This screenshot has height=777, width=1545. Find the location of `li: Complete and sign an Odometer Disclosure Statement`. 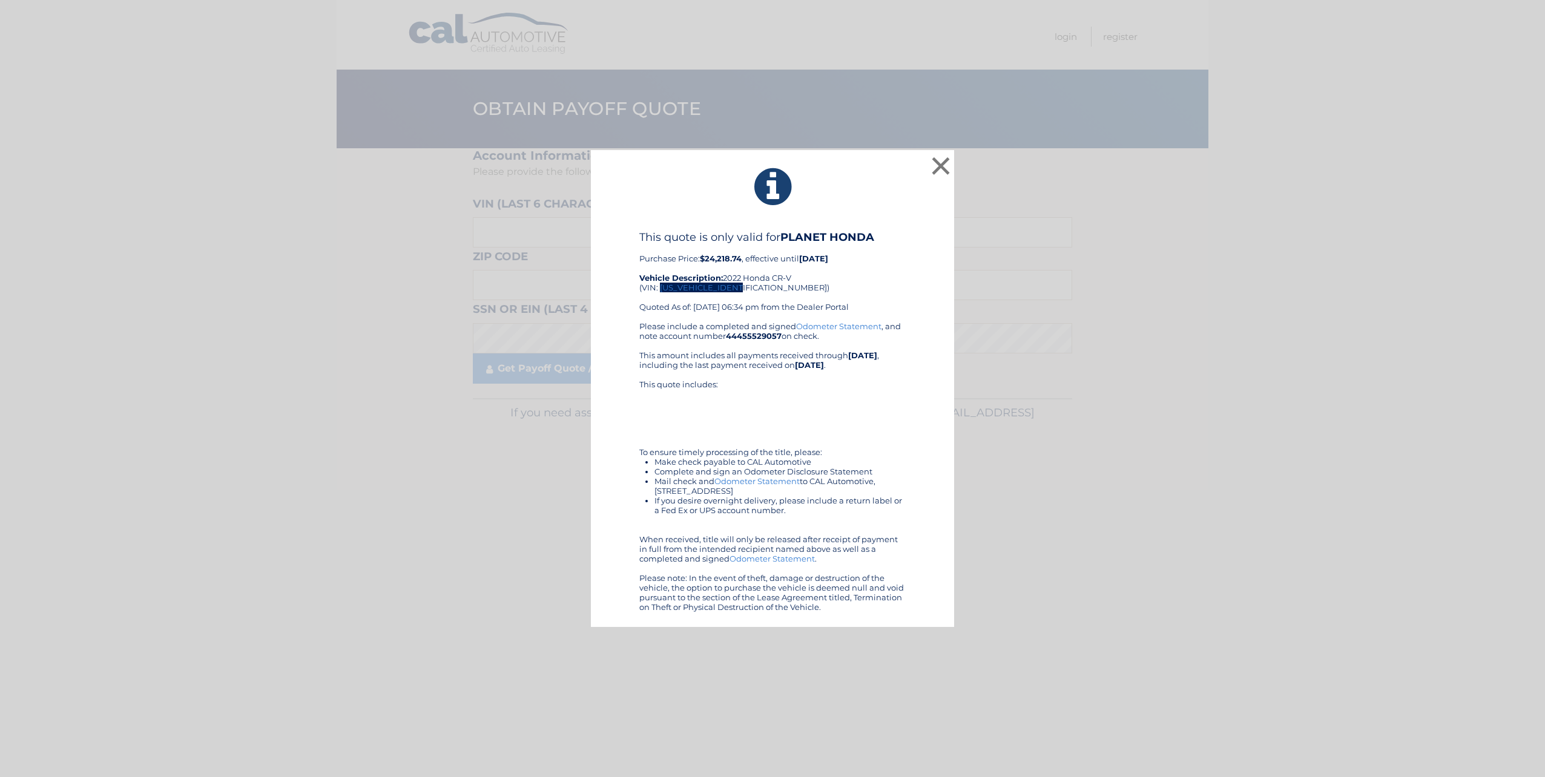

li: Complete and sign an Odometer Disclosure Statement is located at coordinates (780, 472).